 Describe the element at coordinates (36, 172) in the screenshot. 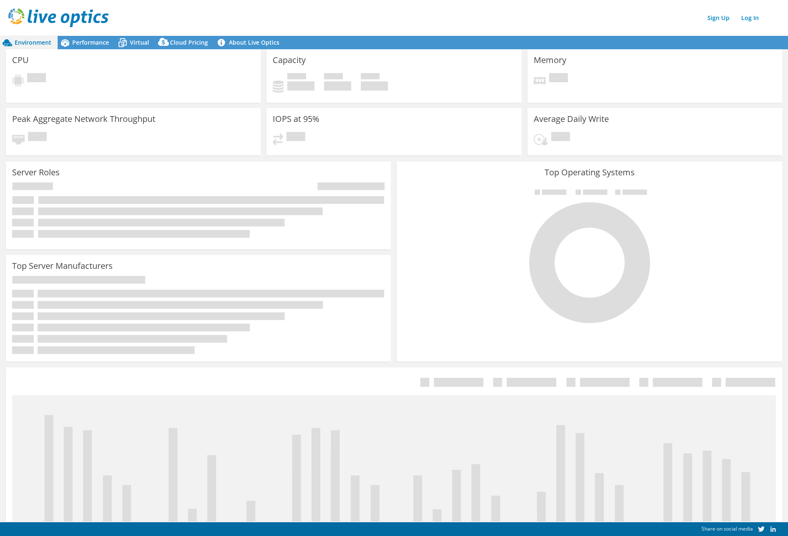

I see `h3: Server Roles` at that location.